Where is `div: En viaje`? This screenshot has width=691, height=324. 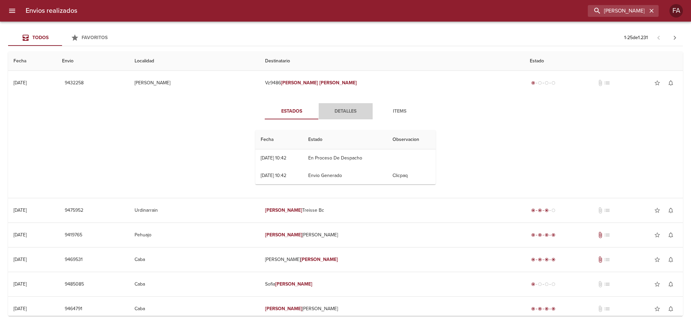 div: En viaje is located at coordinates (544, 211).